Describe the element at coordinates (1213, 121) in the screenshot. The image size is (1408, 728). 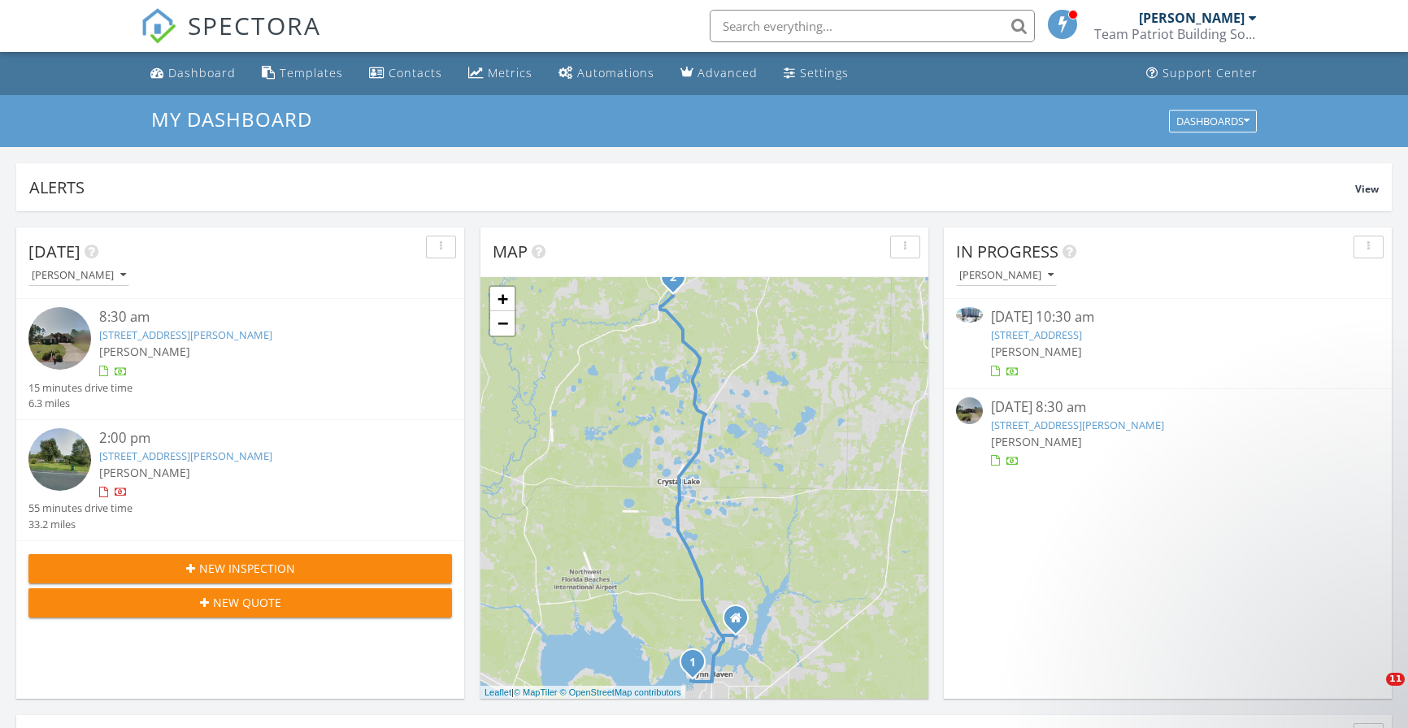
I see `div: Dashboards` at that location.